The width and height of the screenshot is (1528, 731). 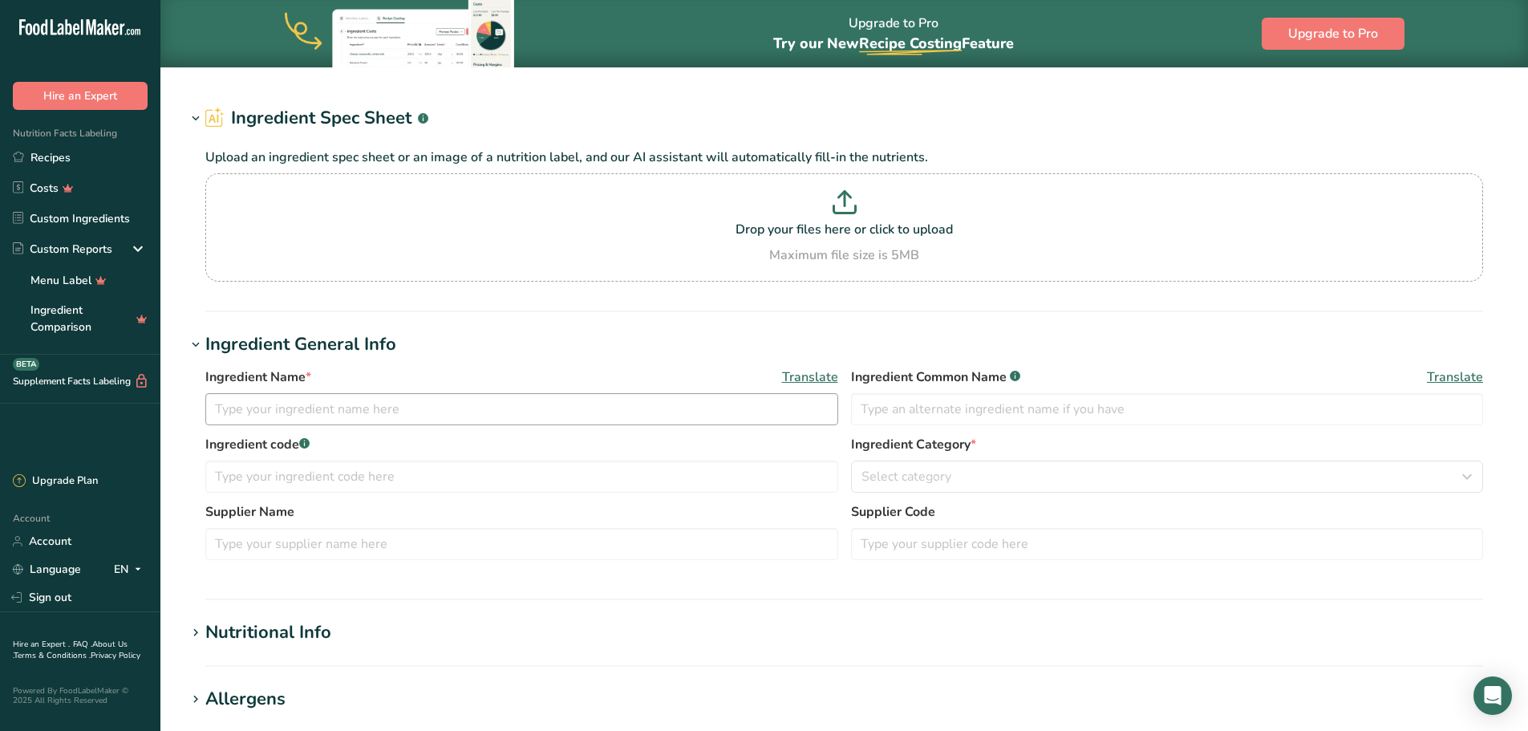 What do you see at coordinates (521, 512) in the screenshot?
I see `label: Supplier Name` at bounding box center [521, 512].